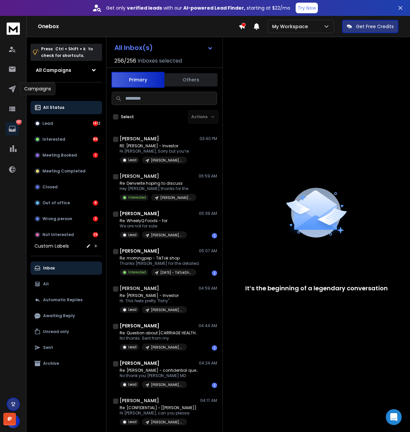 The image size is (410, 432). What do you see at coordinates (138, 80) in the screenshot?
I see `button: Primary` at bounding box center [138, 80].